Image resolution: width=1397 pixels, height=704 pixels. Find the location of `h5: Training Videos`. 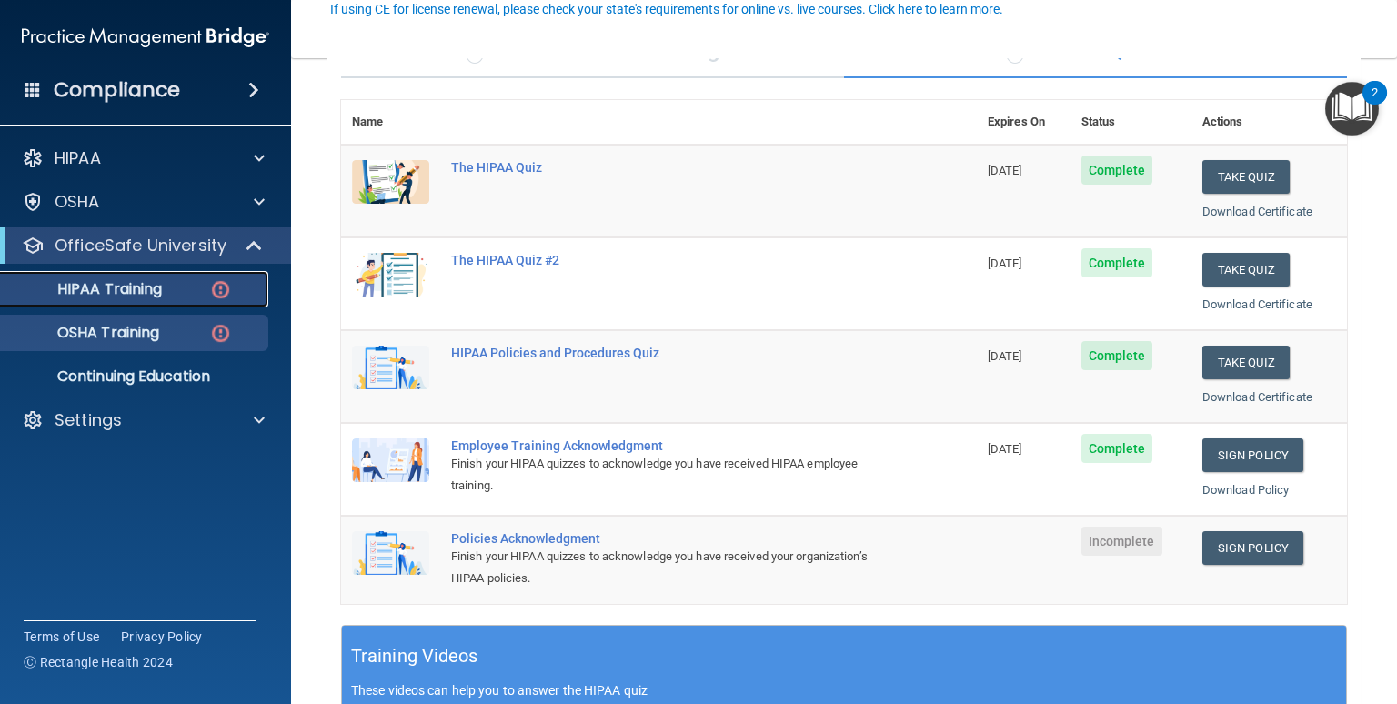

h5: Training Videos is located at coordinates (415, 656).